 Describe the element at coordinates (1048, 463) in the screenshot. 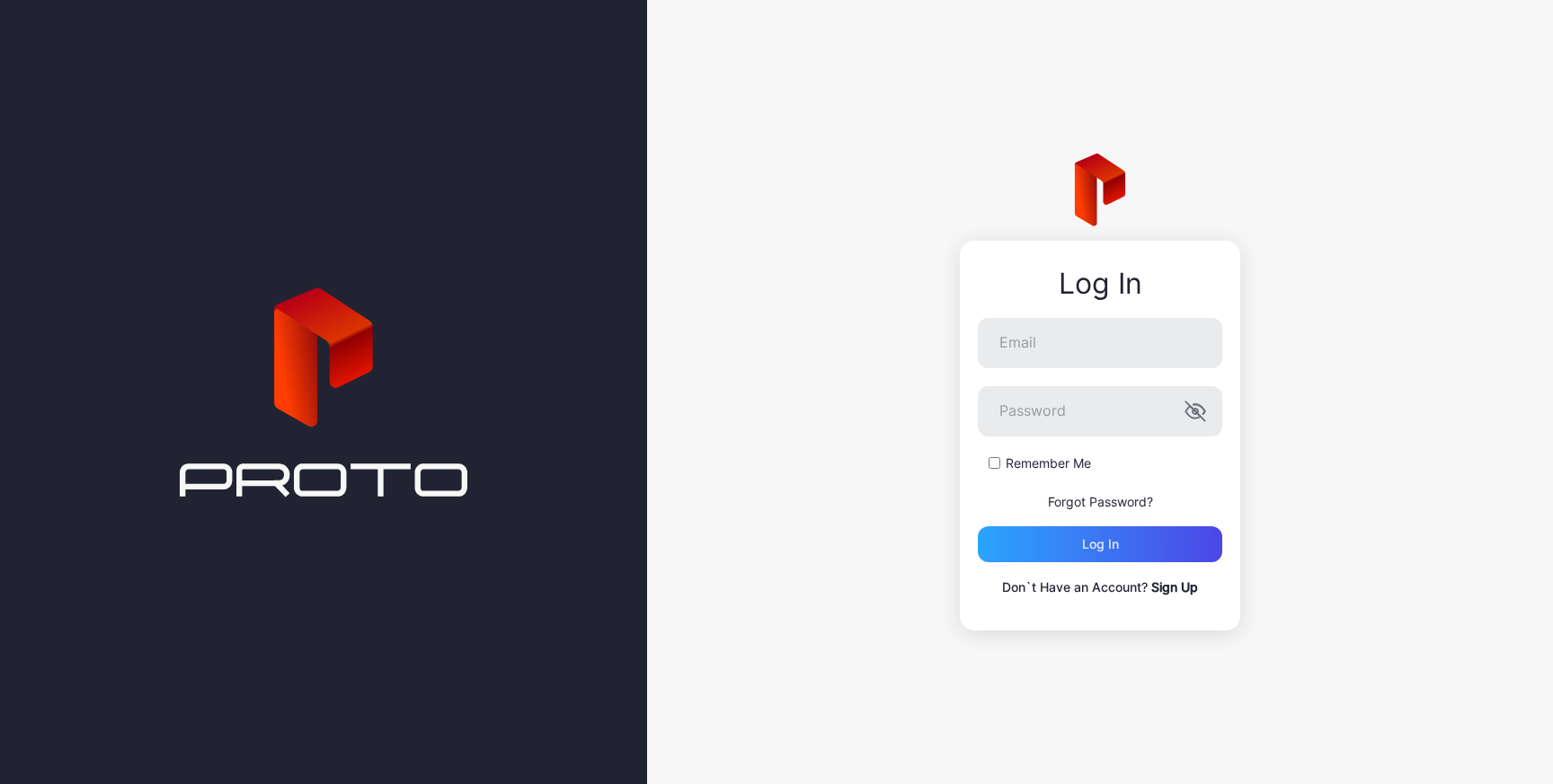

I see `label: Remember Me` at that location.